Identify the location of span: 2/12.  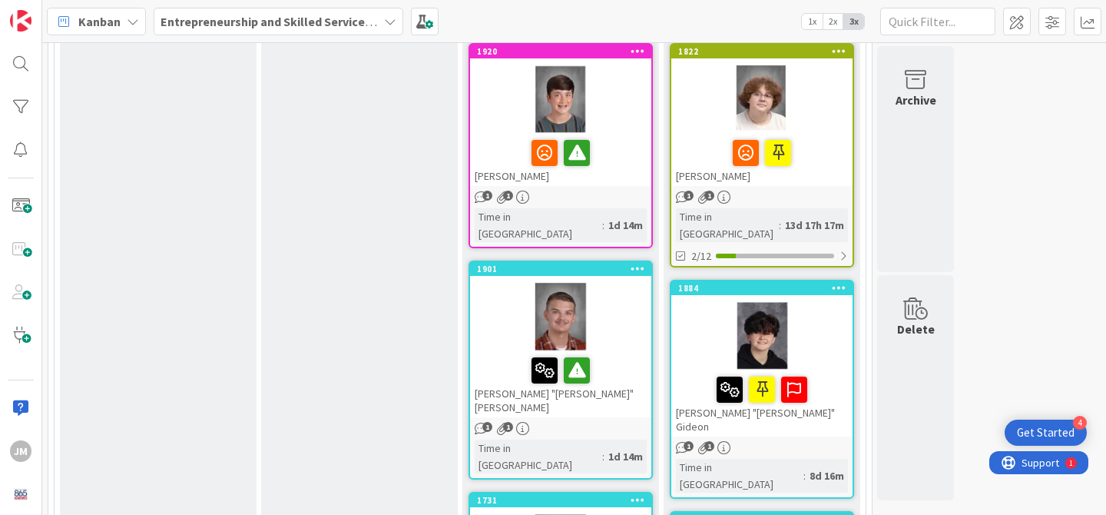
(702, 256).